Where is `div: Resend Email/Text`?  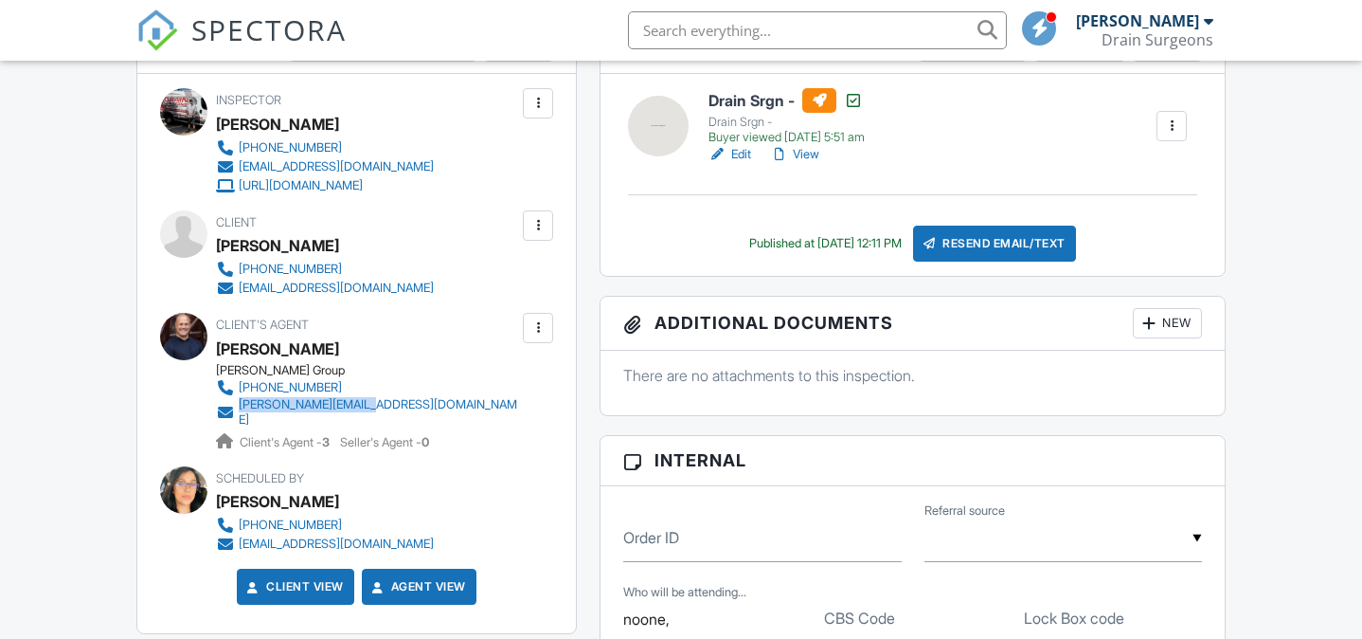
div: Resend Email/Text is located at coordinates (995, 243).